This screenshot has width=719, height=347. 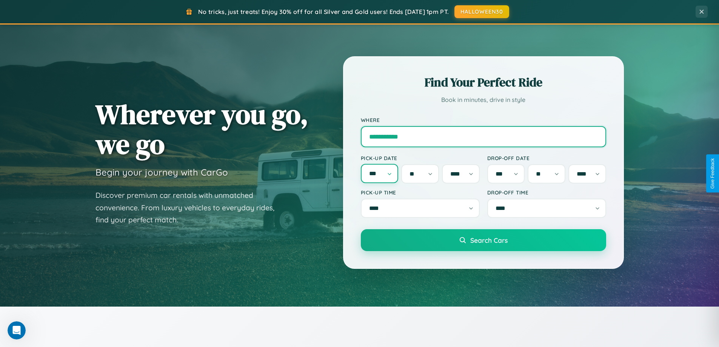 What do you see at coordinates (420, 192) in the screenshot?
I see `label: Pick-up Time` at bounding box center [420, 192].